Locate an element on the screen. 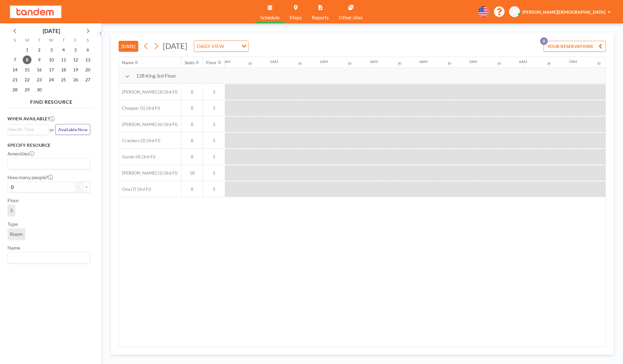 The height and width of the screenshot is (364, 623). span: AJ is located at coordinates (515, 12).